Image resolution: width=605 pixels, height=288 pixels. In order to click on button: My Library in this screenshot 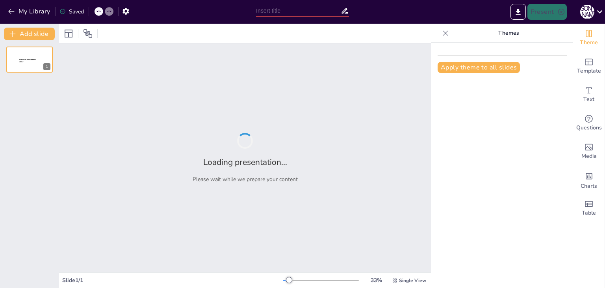, I will do `click(30, 11)`.